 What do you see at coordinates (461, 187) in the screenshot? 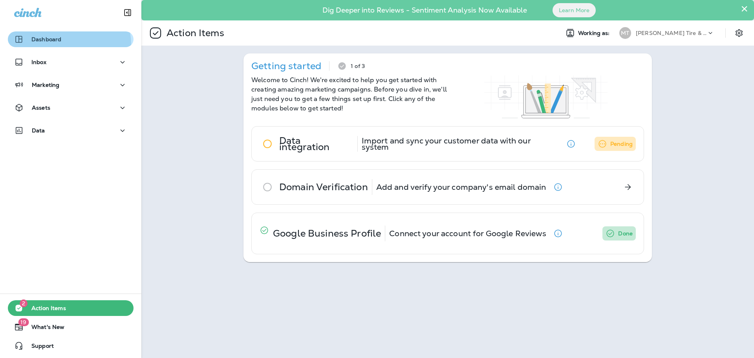
I see `p: Add and verify your company's email domain` at bounding box center [461, 187].